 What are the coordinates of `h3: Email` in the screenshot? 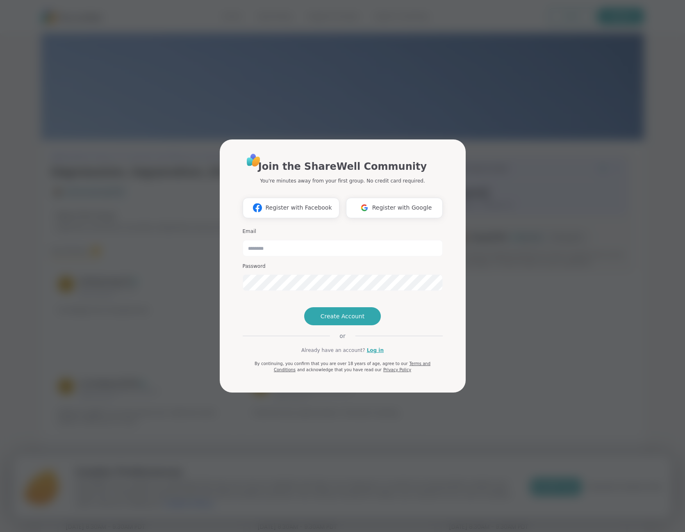 It's located at (343, 231).